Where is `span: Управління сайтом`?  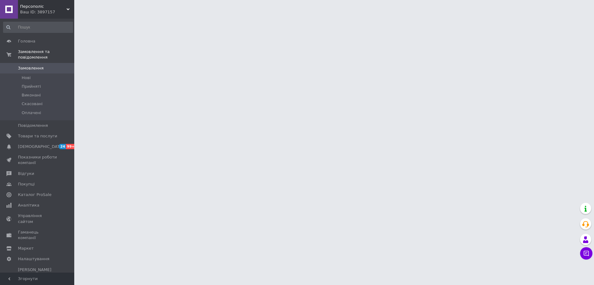
span: Управління сайтом is located at coordinates (37, 218).